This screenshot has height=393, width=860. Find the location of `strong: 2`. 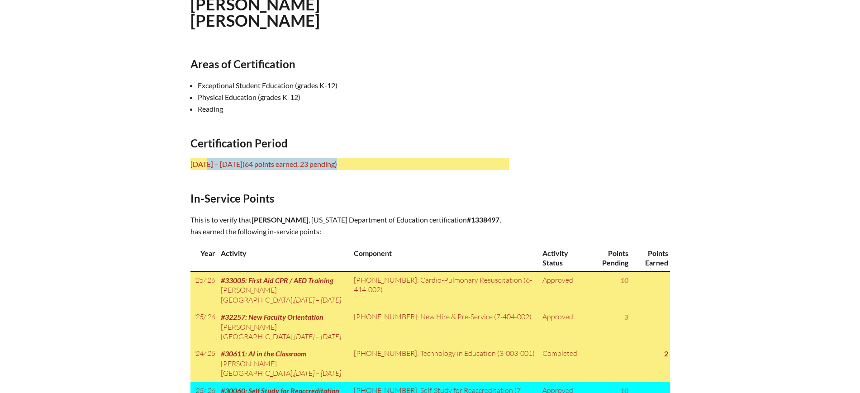

strong: 2 is located at coordinates (666, 354).